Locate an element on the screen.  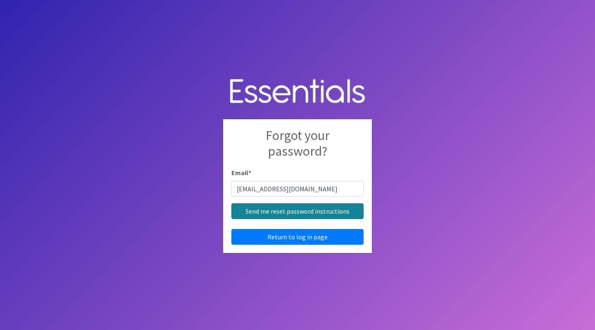
a: Return to log in page is located at coordinates (298, 237).